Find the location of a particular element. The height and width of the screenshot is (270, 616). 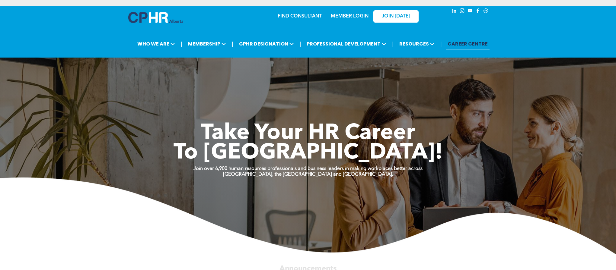

a: Social network is located at coordinates (486, 11).